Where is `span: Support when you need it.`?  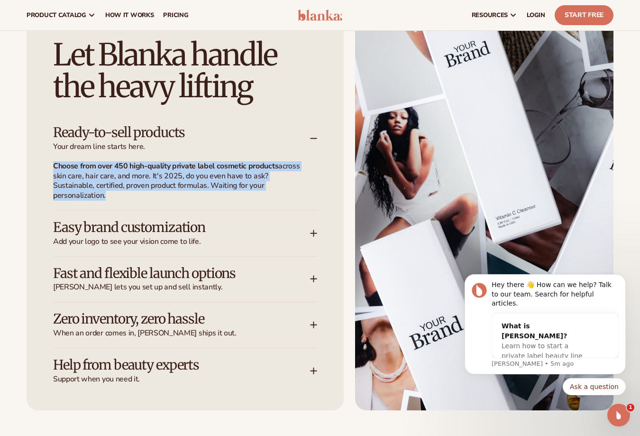
span: Support when you need it. is located at coordinates (182, 379).